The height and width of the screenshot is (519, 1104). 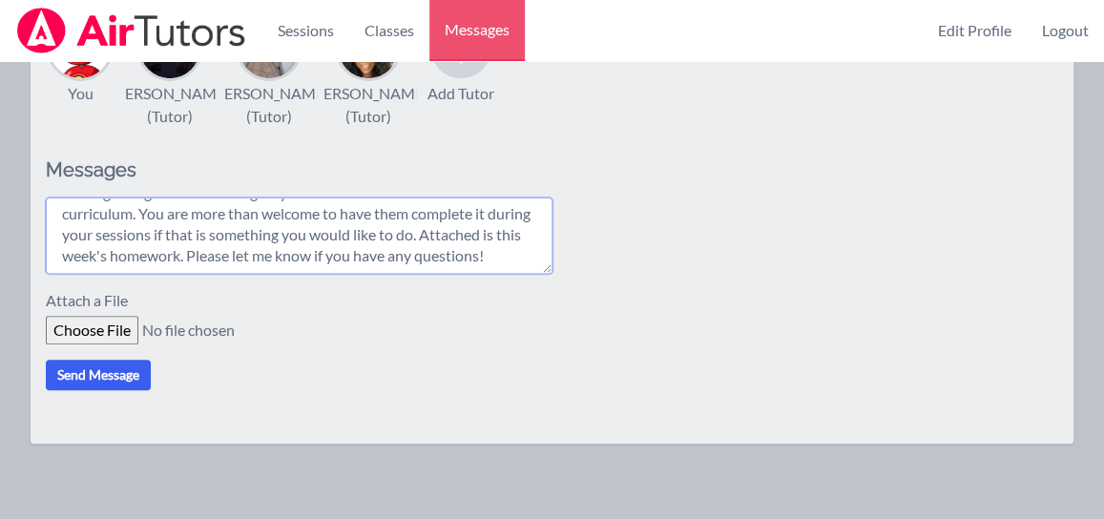 I want to click on div: Add Tutor, so click(x=461, y=94).